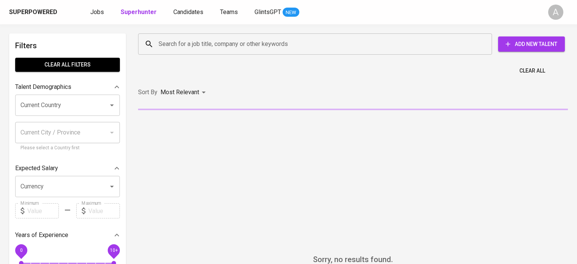 The height and width of the screenshot is (264, 577). What do you see at coordinates (189, 12) in the screenshot?
I see `a: Candidates` at bounding box center [189, 12].